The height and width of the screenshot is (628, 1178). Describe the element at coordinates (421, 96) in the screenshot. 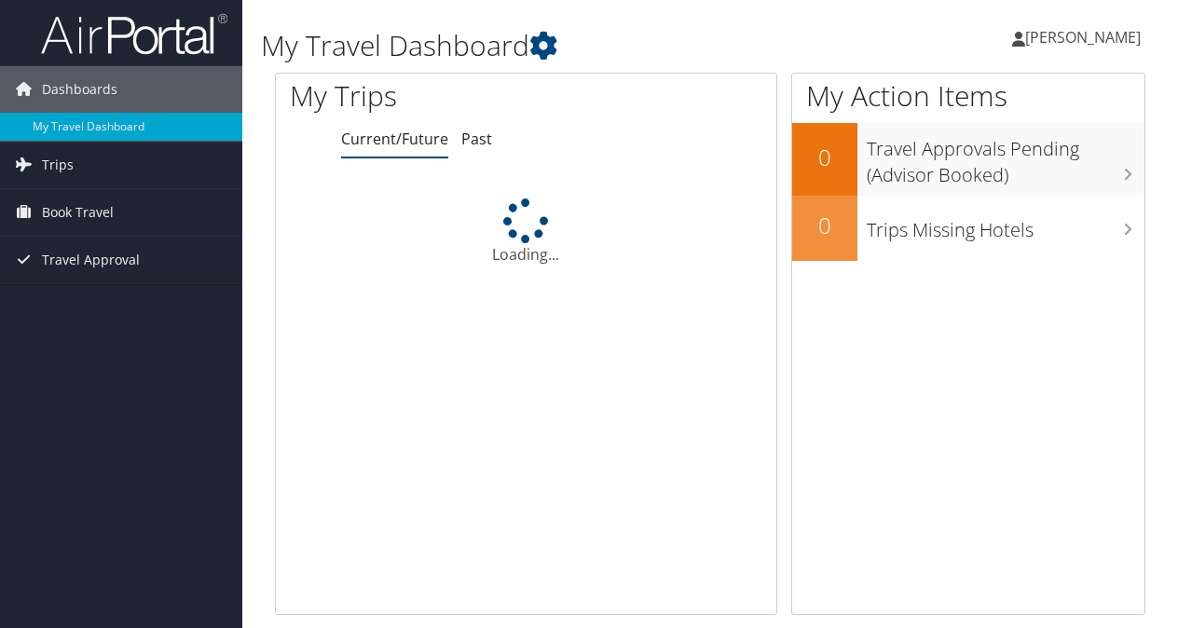

I see `h1: My Trips` at that location.